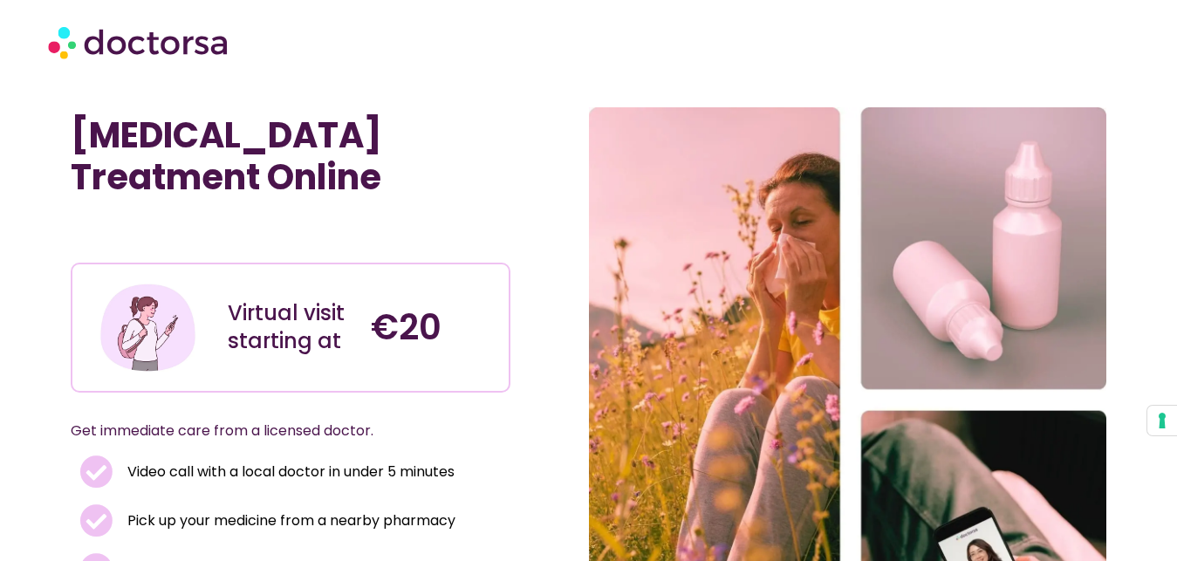  I want to click on img: Illustration depicting a young woman in a casual outfit, engaged with her smartphone. She has a p..., so click(147, 327).